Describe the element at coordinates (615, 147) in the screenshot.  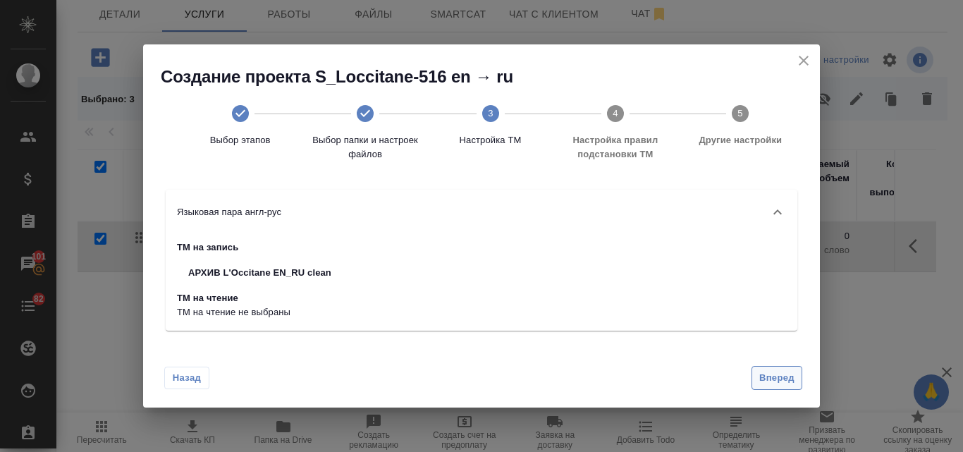
I see `span: Настройка правил подстановки TM` at that location.